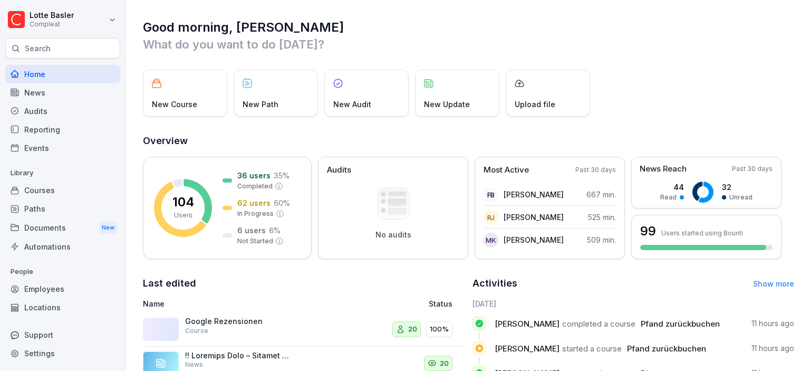  Describe the element at coordinates (601, 194) in the screenshot. I see `p: 667 min.` at that location.